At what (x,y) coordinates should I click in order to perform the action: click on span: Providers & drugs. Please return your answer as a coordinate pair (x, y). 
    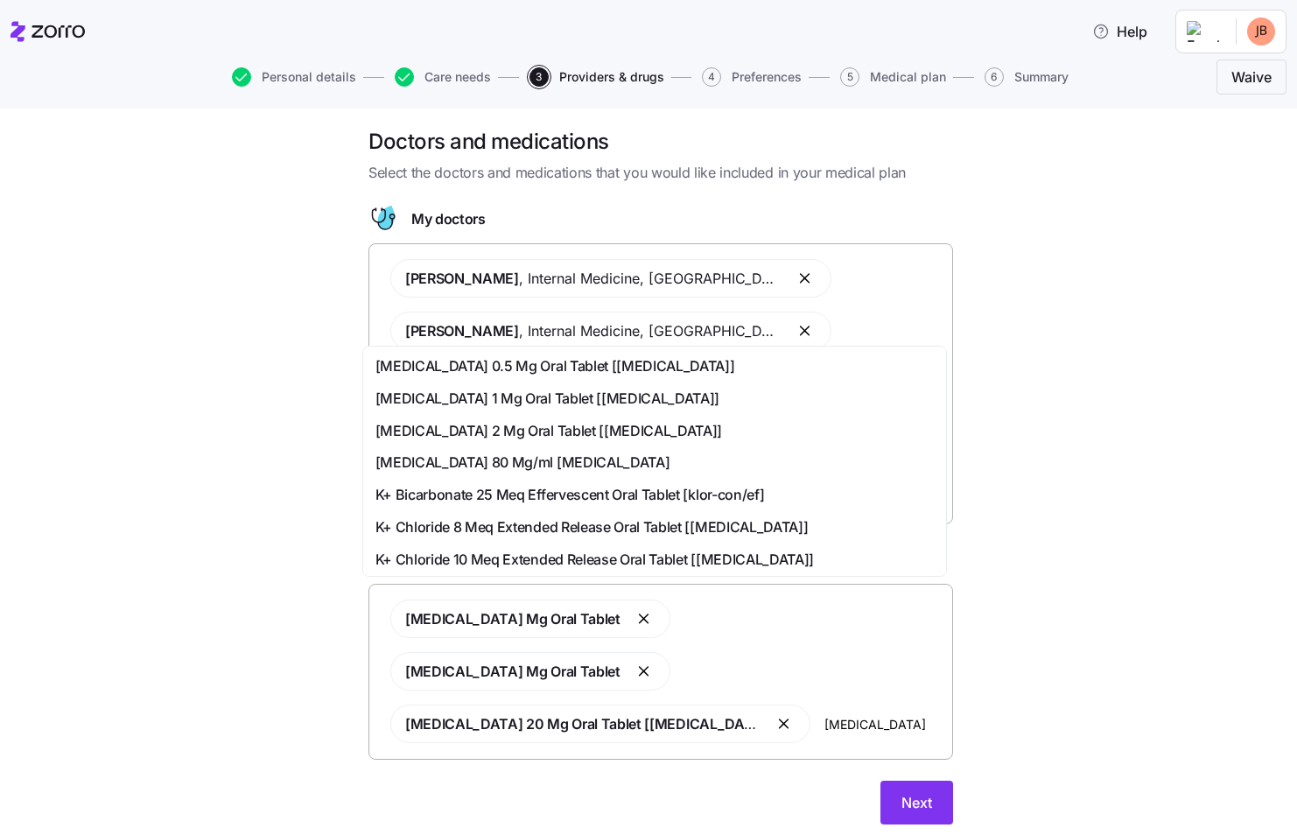
    Looking at the image, I should click on (612, 77).